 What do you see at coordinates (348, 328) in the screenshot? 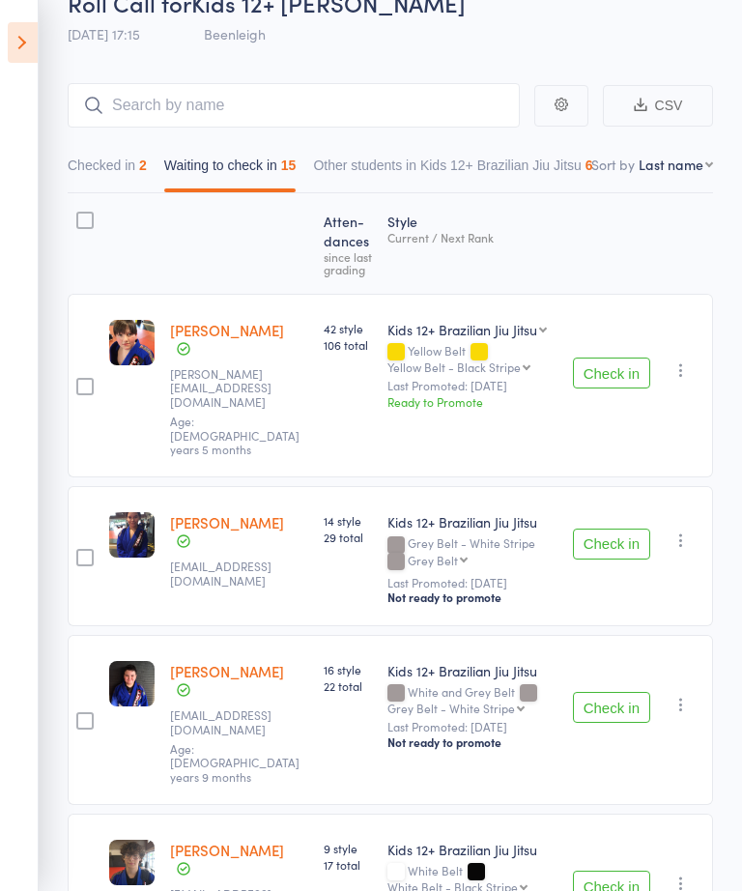
I see `span: 42 style` at bounding box center [348, 328].